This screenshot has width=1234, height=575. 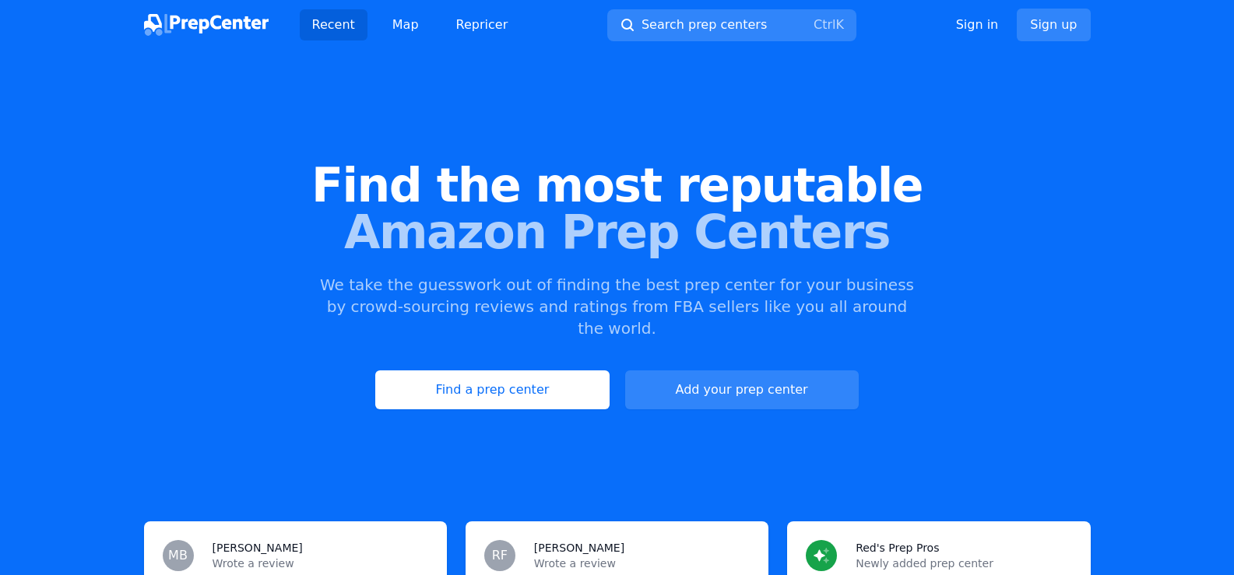 I want to click on a: Recent, so click(x=333, y=25).